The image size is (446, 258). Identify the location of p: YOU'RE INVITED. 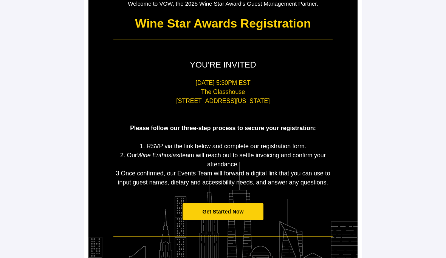
(223, 65).